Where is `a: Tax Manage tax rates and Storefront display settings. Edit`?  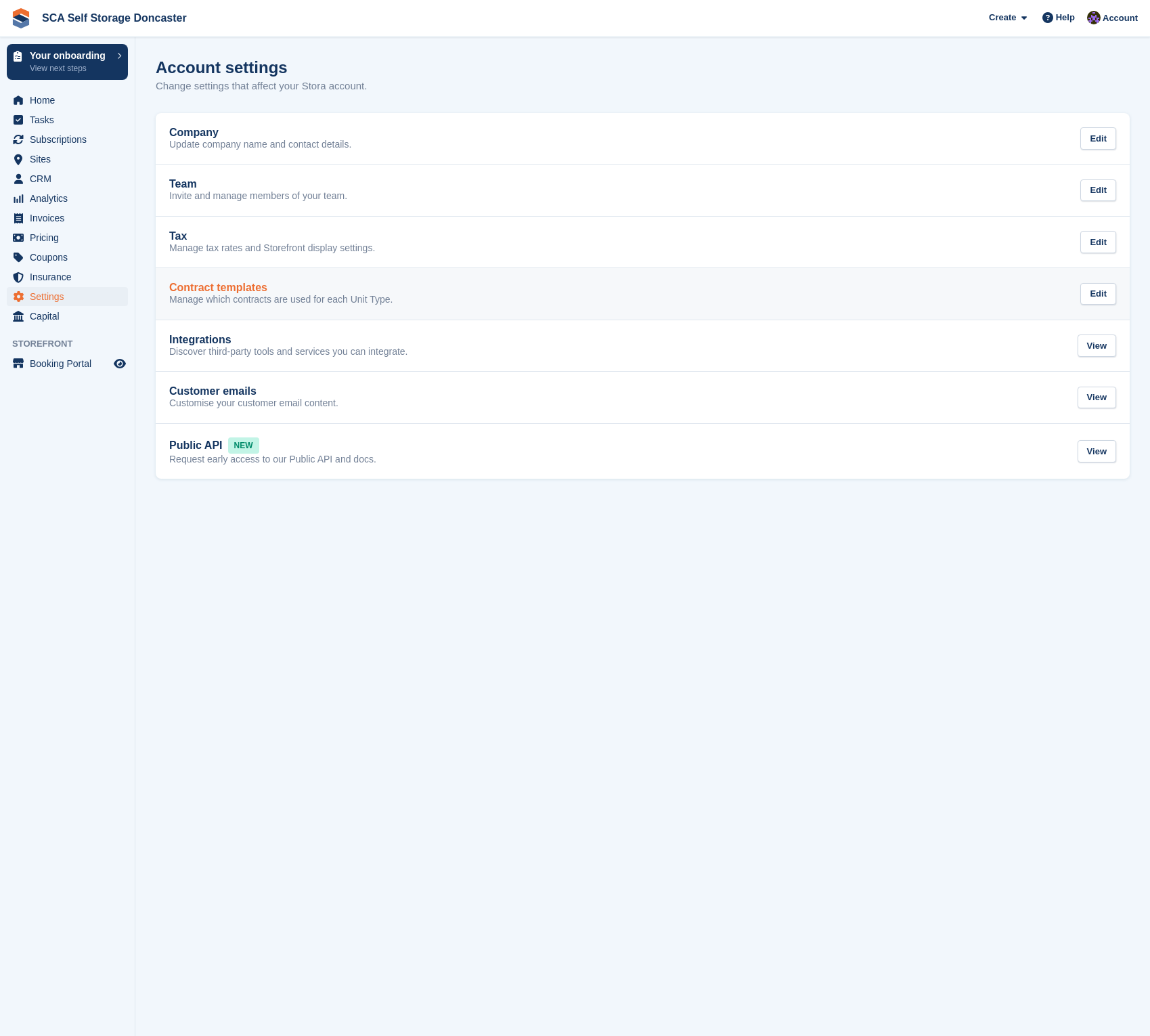
a: Tax Manage tax rates and Storefront display settings. Edit is located at coordinates (642, 243).